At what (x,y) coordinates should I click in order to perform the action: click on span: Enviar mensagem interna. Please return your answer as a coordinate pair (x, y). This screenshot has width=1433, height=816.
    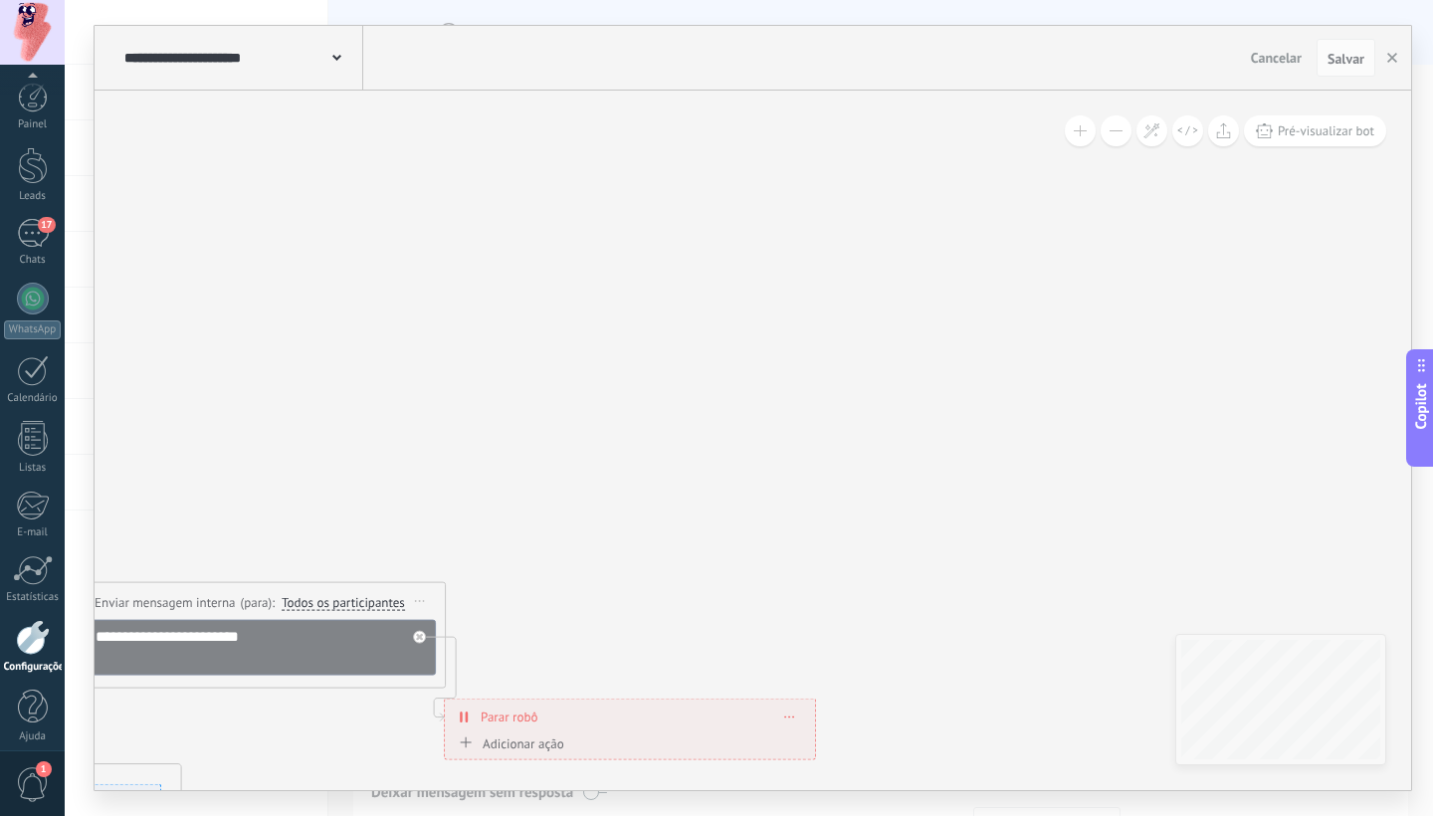
    Looking at the image, I should click on (164, 601).